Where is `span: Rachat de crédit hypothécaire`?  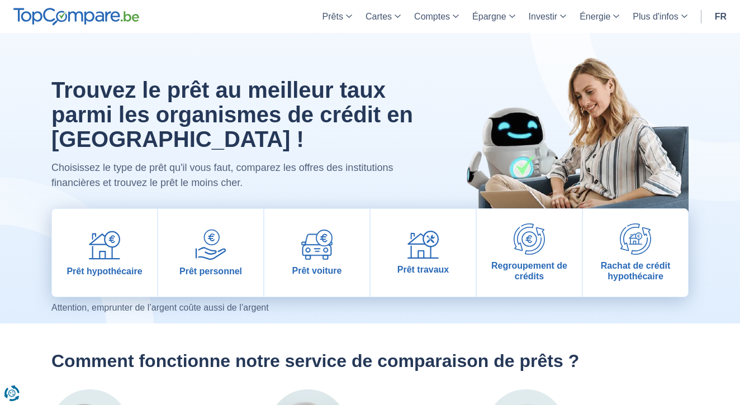 span: Rachat de crédit hypothécaire is located at coordinates (635, 271).